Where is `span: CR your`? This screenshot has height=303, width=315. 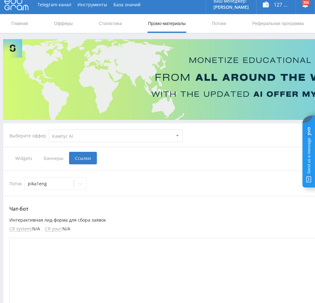
span: CR your is located at coordinates (53, 228).